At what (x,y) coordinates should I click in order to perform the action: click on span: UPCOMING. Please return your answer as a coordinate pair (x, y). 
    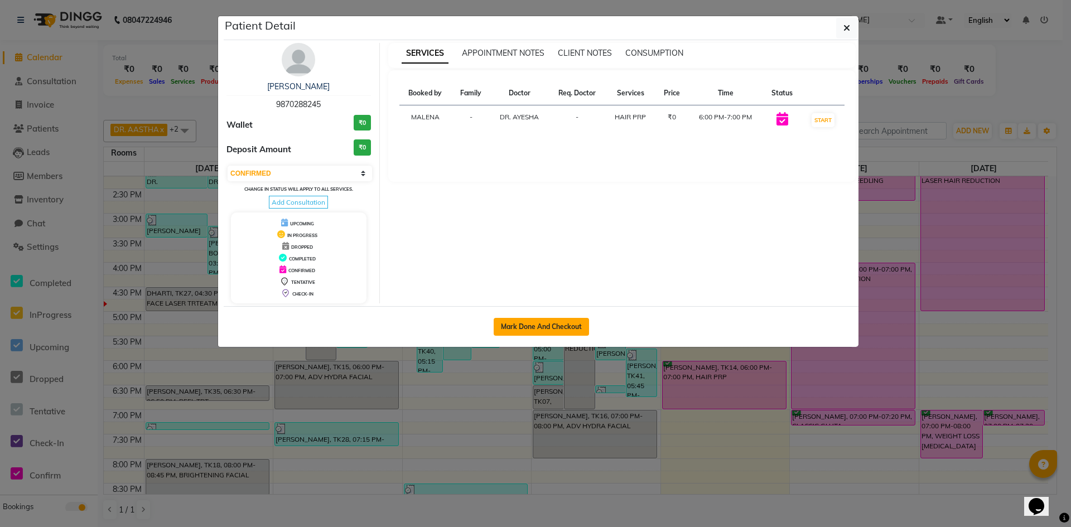
    Looking at the image, I should click on (302, 224).